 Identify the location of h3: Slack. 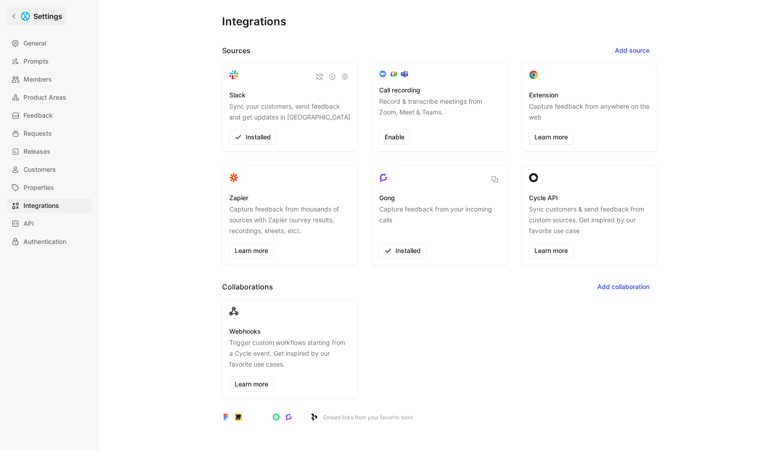
(237, 95).